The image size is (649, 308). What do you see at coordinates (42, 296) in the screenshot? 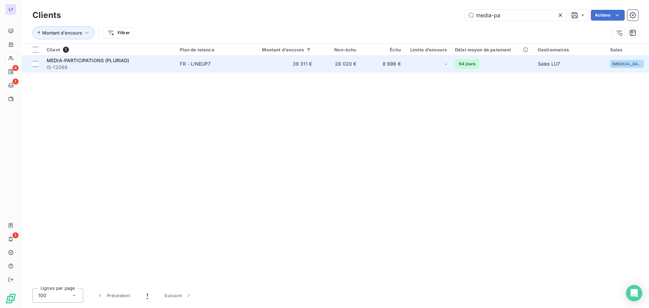
I see `span: 100` at bounding box center [42, 296].